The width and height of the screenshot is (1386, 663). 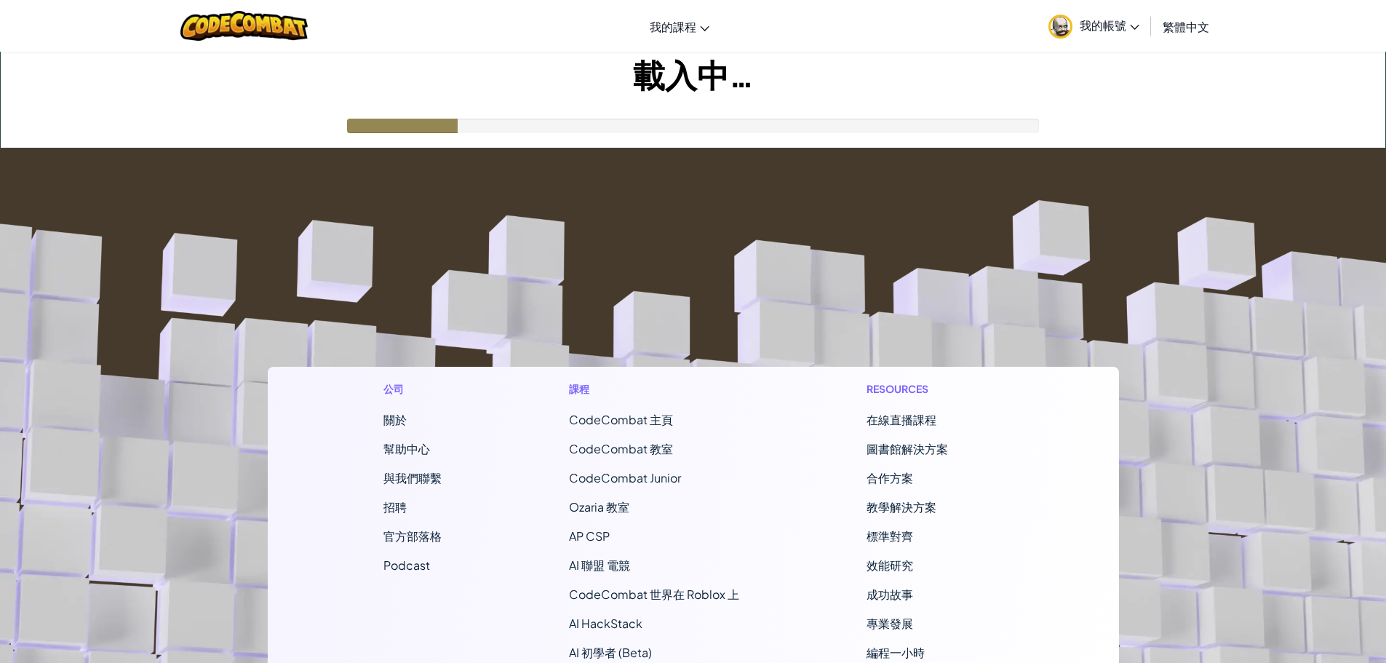 I want to click on a: AI 聯盟 電競, so click(x=600, y=565).